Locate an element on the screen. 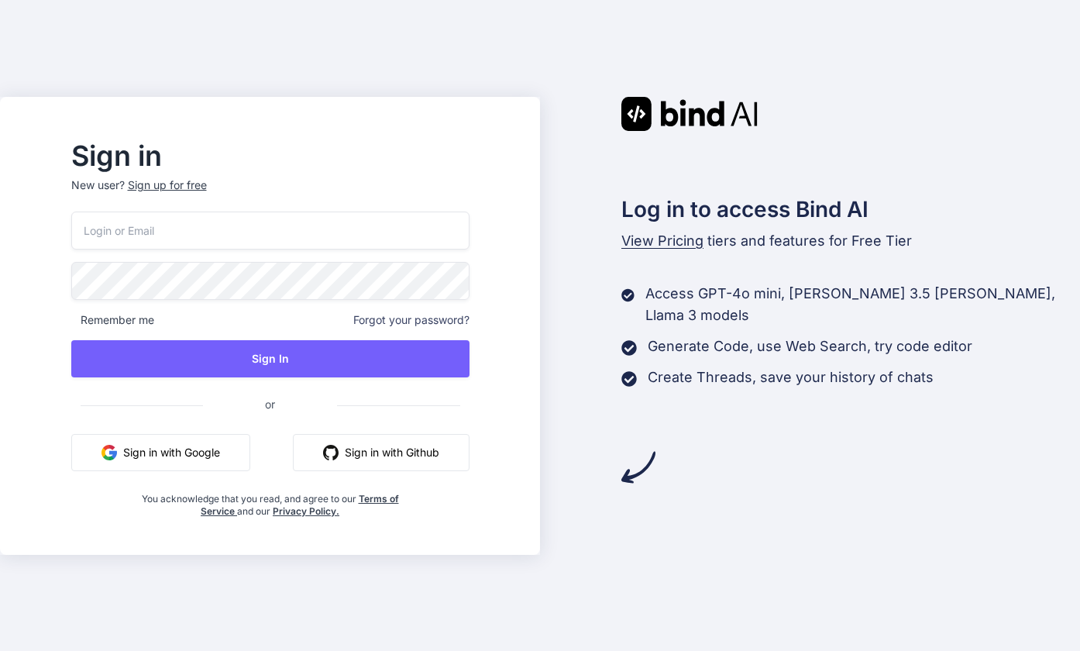 This screenshot has width=1080, height=651. span: Forgot your password? is located at coordinates (411, 320).